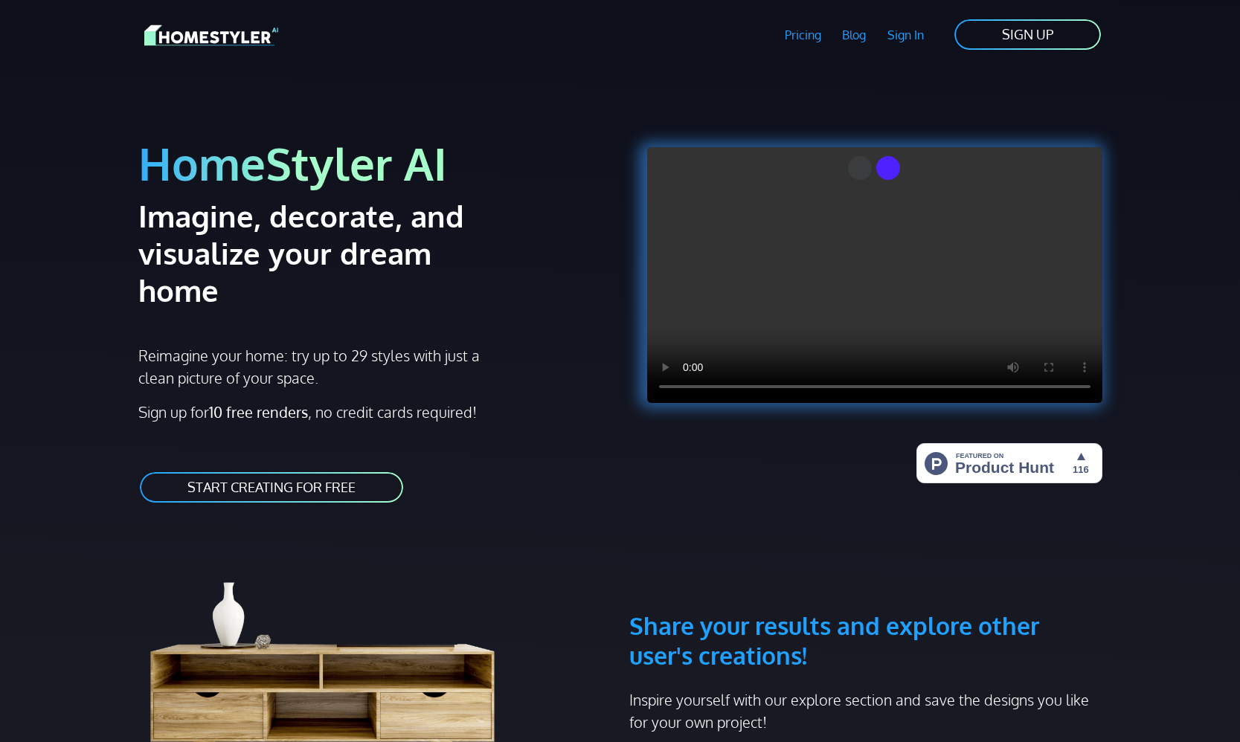 Image resolution: width=1240 pixels, height=742 pixels. Describe the element at coordinates (1010, 464) in the screenshot. I see `img: HomeStyler AI - Interior Design Made Easy: One Click to Your Dream Home | Product Hunt` at that location.